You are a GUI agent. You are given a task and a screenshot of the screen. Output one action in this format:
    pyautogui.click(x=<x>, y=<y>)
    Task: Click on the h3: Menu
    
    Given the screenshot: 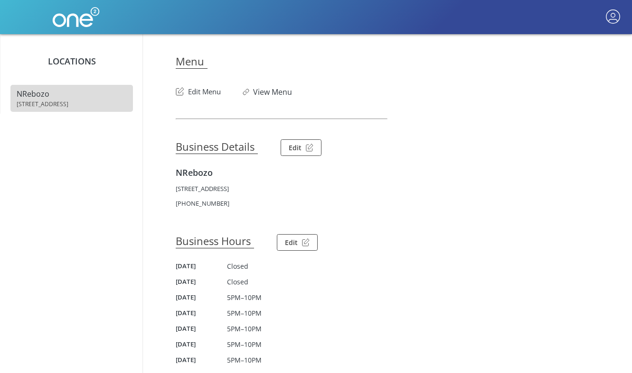 What is the action you would take?
    pyautogui.click(x=191, y=61)
    